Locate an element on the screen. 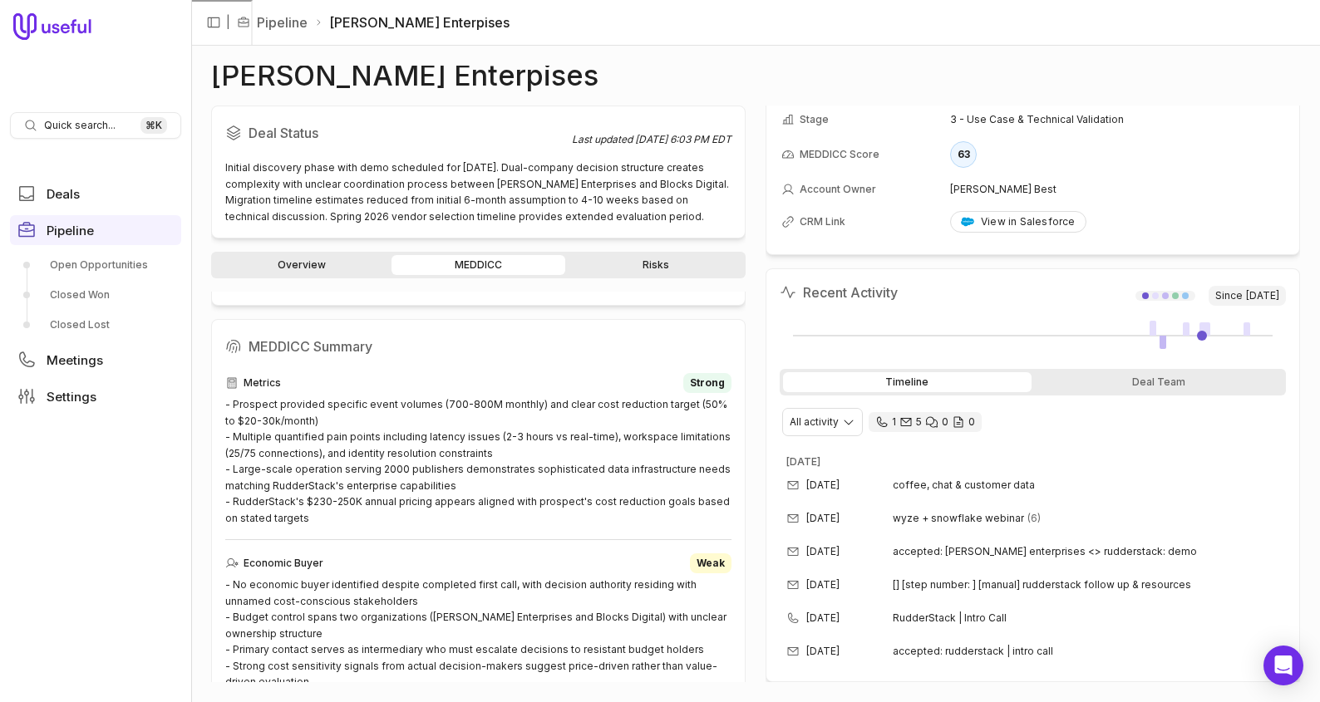  span: Strong is located at coordinates (707, 383).